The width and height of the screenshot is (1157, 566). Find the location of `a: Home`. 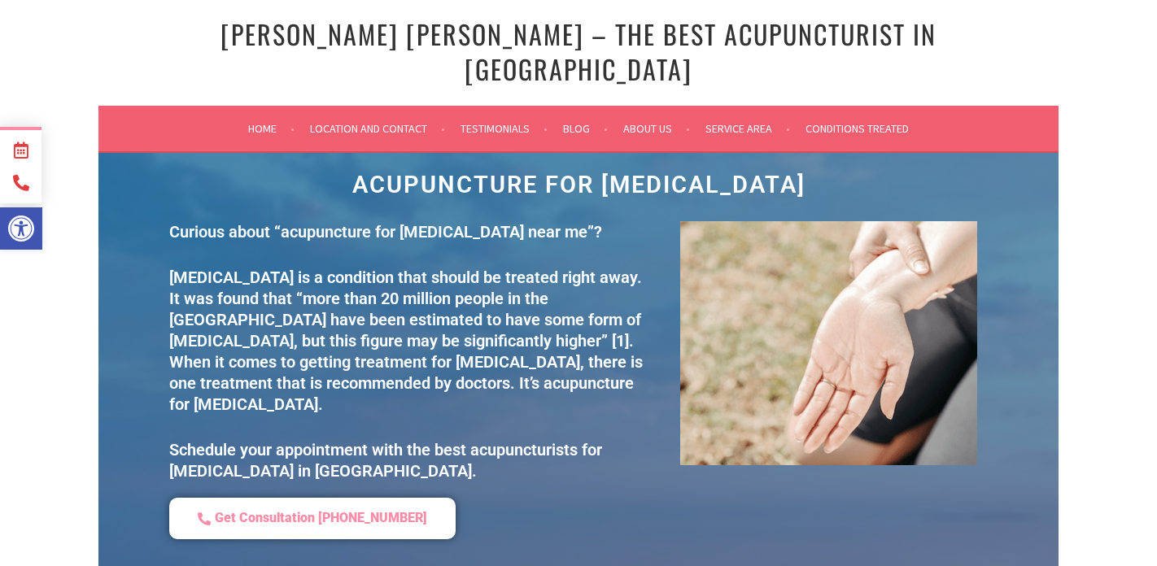

a: Home is located at coordinates (271, 129).